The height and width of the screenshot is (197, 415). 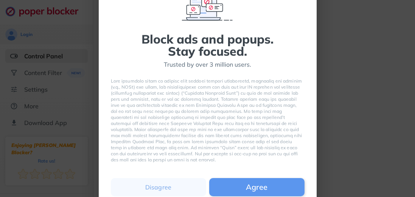 I want to click on button: Agree, so click(x=257, y=187).